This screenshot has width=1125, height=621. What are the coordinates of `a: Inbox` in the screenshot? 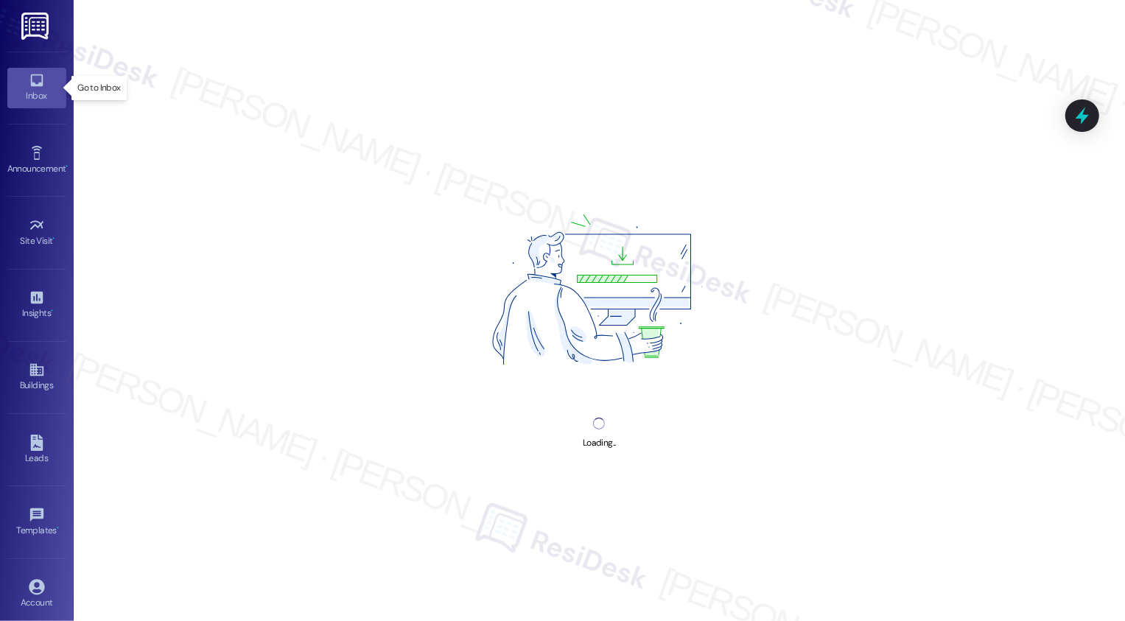 It's located at (37, 88).